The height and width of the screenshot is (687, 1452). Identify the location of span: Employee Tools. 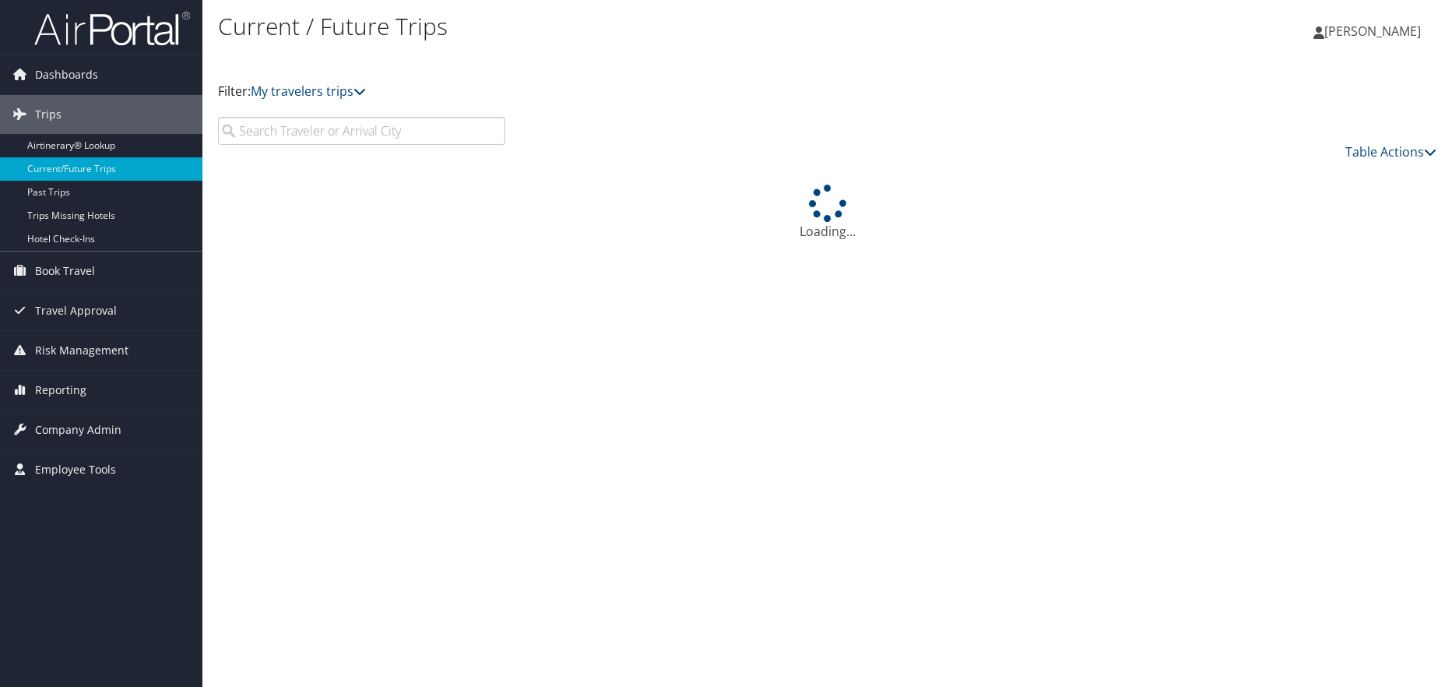
(76, 469).